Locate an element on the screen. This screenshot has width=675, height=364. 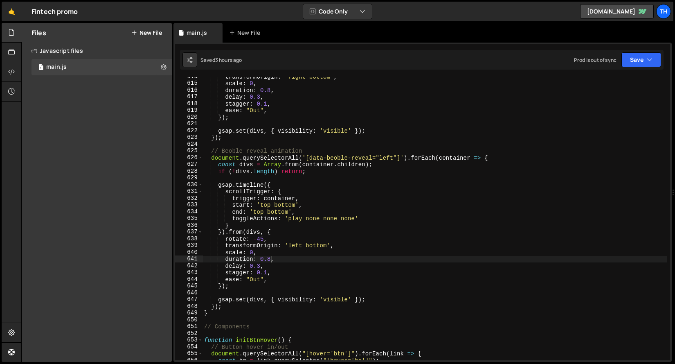
div: 634 is located at coordinates (189, 211).